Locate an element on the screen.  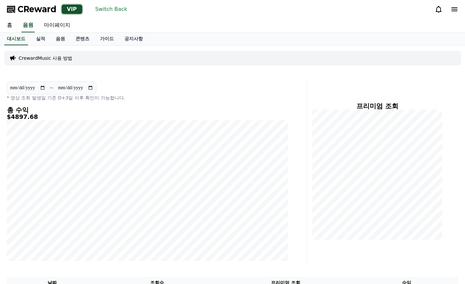
div: VIP is located at coordinates (72, 9).